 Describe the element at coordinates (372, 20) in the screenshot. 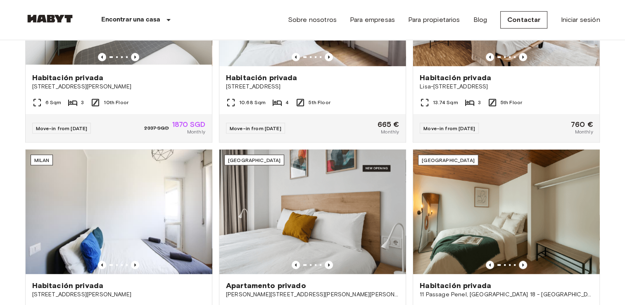

I see `a: Para empresas` at that location.